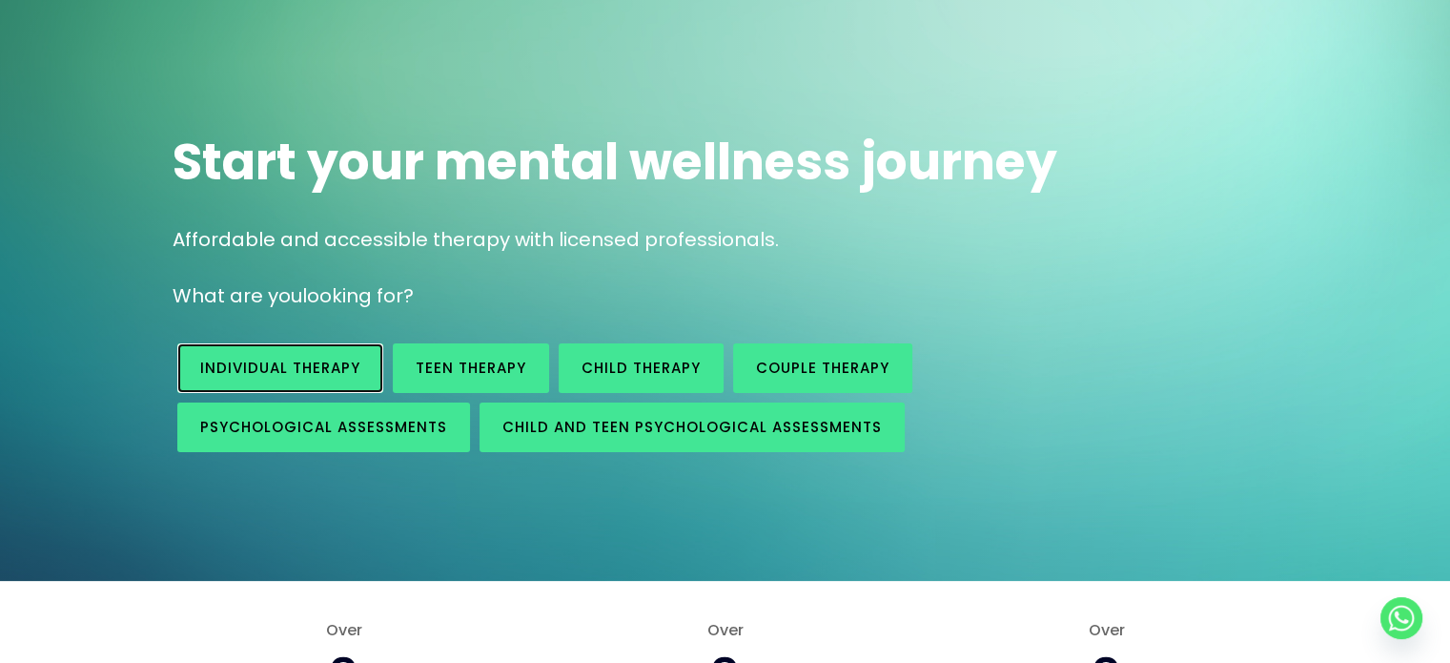 This screenshot has height=663, width=1450. I want to click on p: Affordable and accessible therapy with licensed professionals., so click(726, 239).